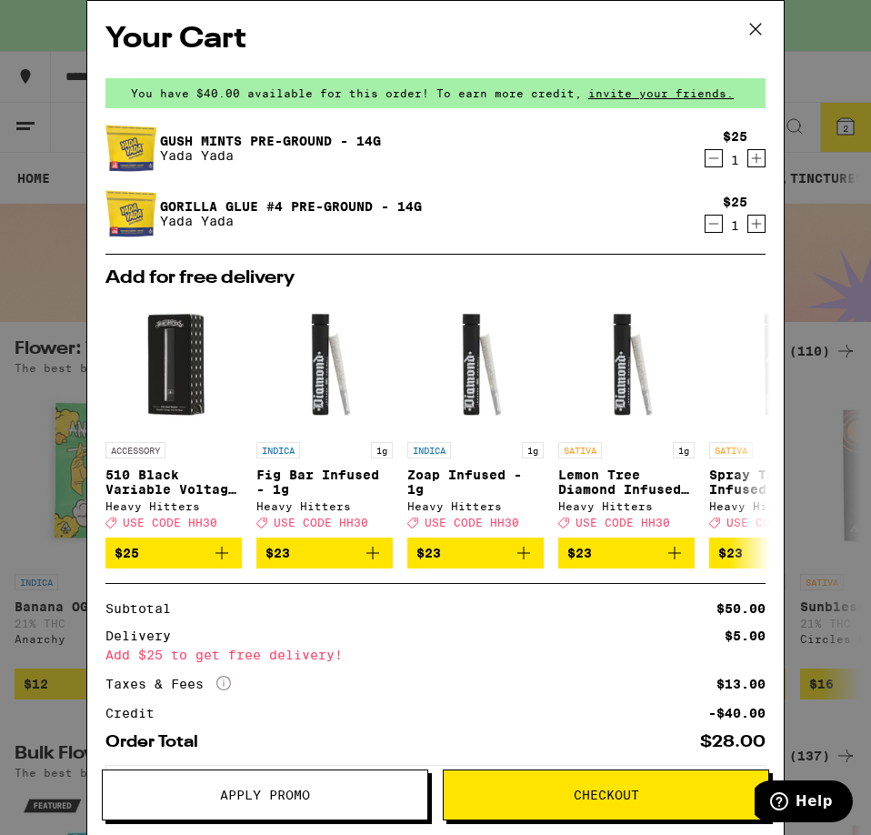  What do you see at coordinates (158, 742) in the screenshot?
I see `div: Order Total` at bounding box center [158, 742].